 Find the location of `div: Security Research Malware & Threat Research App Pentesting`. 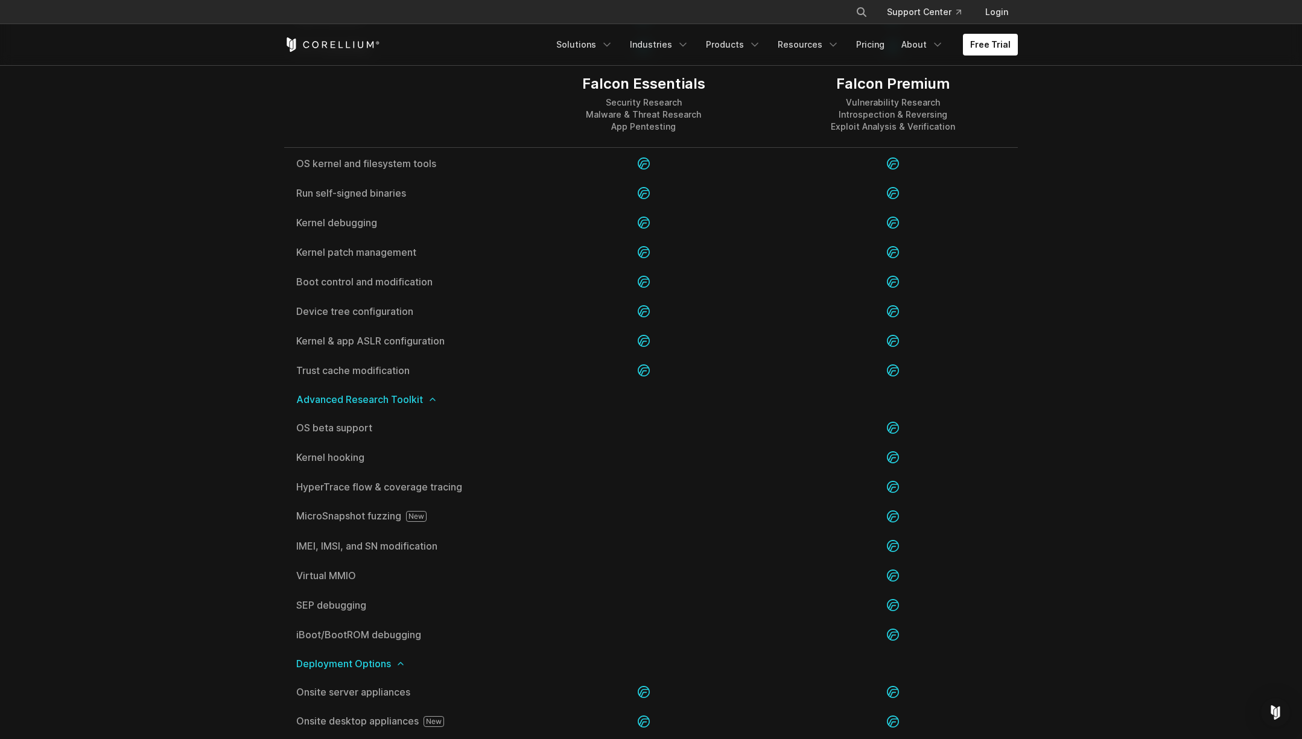

div: Security Research Malware & Threat Research App Pentesting is located at coordinates (644, 115).